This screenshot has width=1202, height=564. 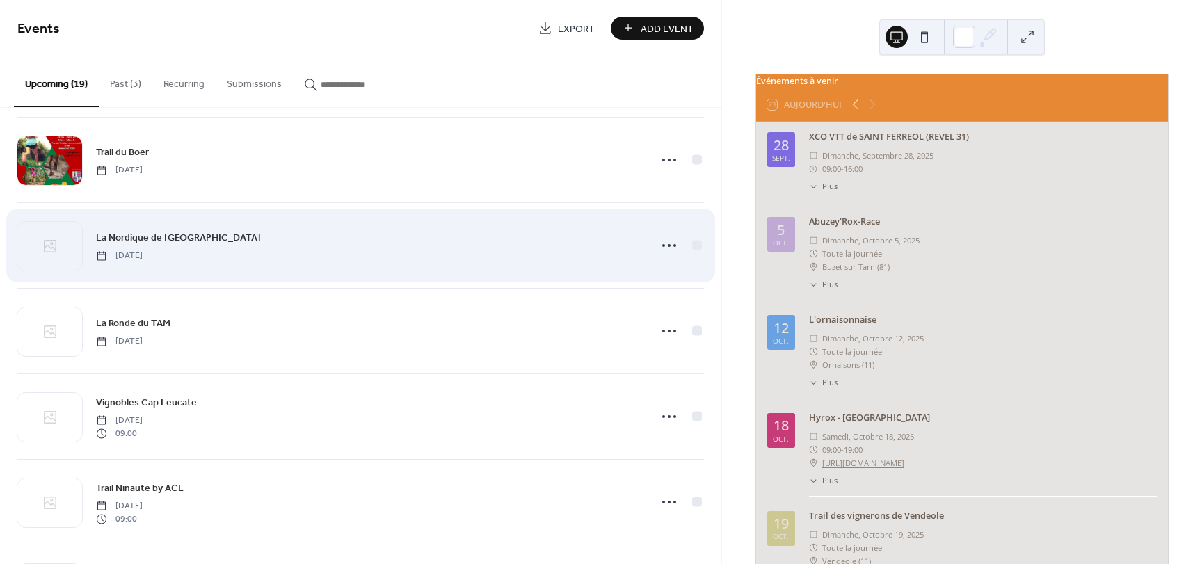 What do you see at coordinates (576, 29) in the screenshot?
I see `span: Export` at bounding box center [576, 29].